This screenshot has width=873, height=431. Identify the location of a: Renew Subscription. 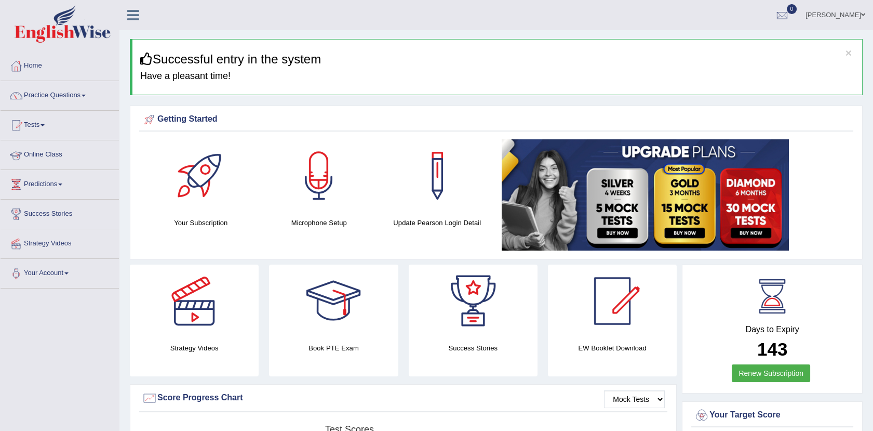
(771, 373).